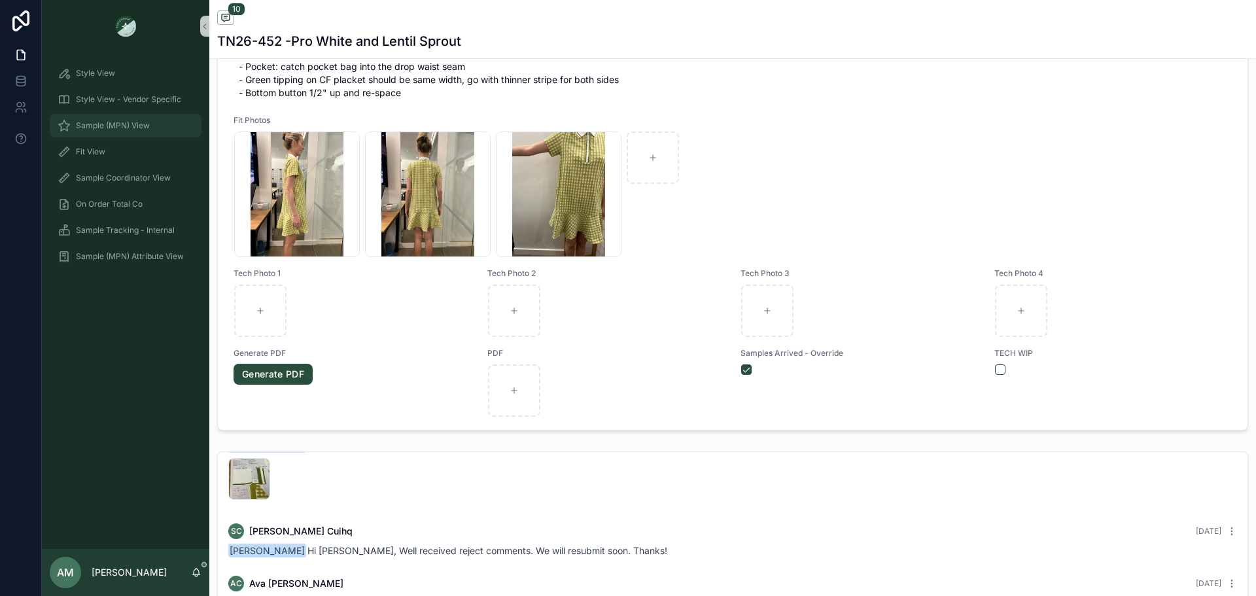 The width and height of the screenshot is (1256, 596). What do you see at coordinates (126, 126) in the screenshot?
I see `a: Sample (MPN) View` at bounding box center [126, 126].